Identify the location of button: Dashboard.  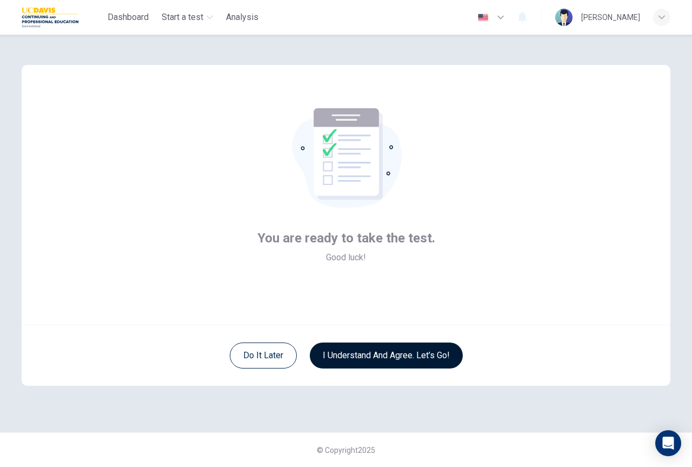
(128, 17).